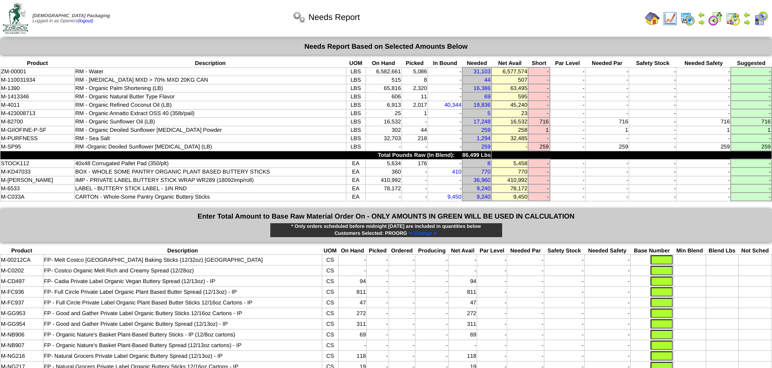 This screenshot has height=368, width=772. I want to click on td: M-1390, so click(38, 88).